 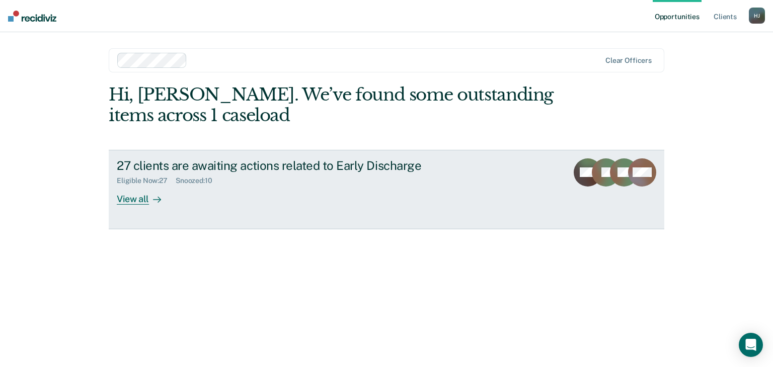 What do you see at coordinates (198, 181) in the screenshot?
I see `div: Snoozed : 10` at bounding box center [198, 181].